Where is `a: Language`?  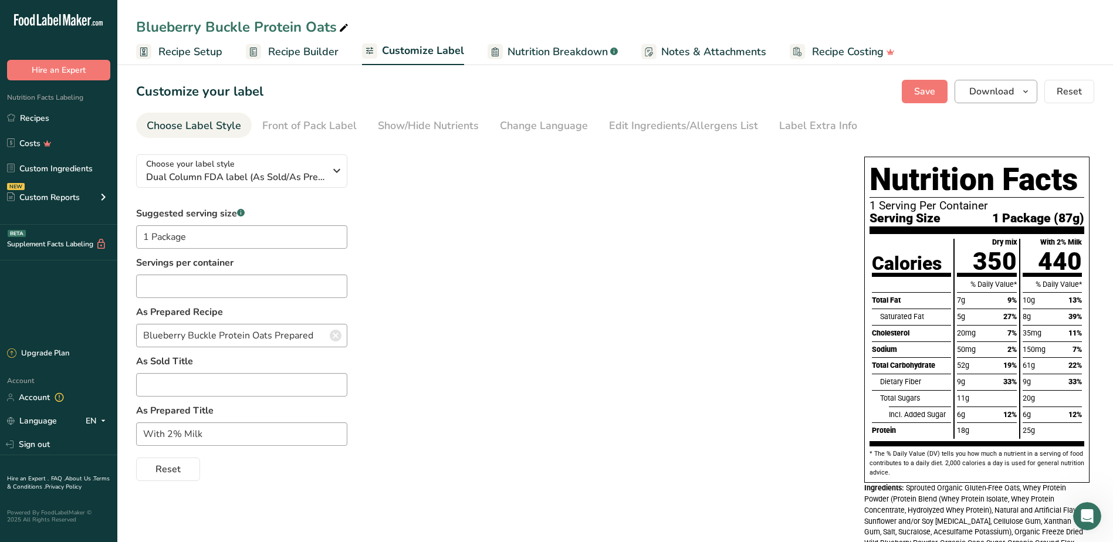
a: Language is located at coordinates (32, 421).